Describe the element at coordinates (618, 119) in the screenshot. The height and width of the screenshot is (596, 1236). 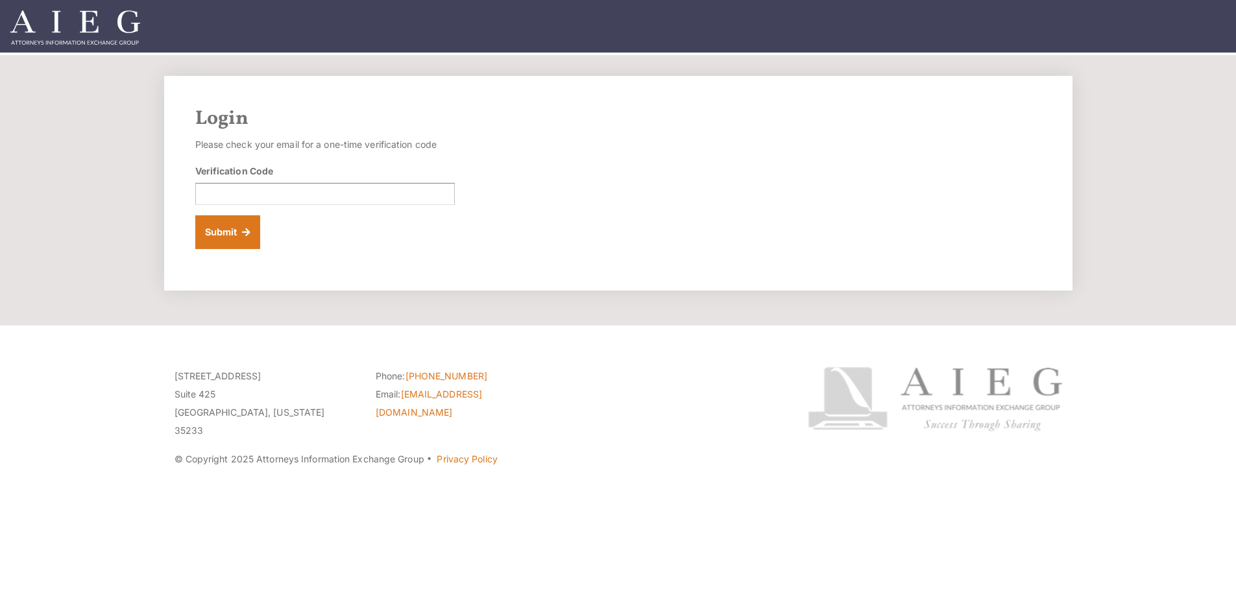
I see `h2: Login` at that location.